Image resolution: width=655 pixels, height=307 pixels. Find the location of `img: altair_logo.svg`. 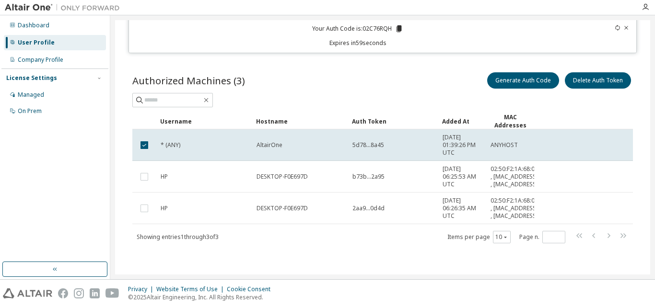

img: altair_logo.svg is located at coordinates (27, 293).